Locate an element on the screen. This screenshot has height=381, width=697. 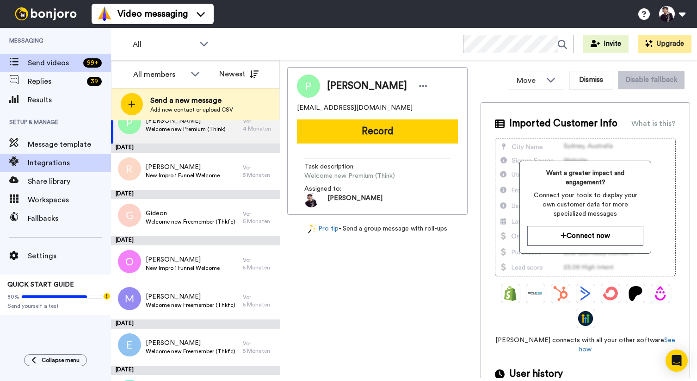
img: ActiveCampaign is located at coordinates (586, 293).